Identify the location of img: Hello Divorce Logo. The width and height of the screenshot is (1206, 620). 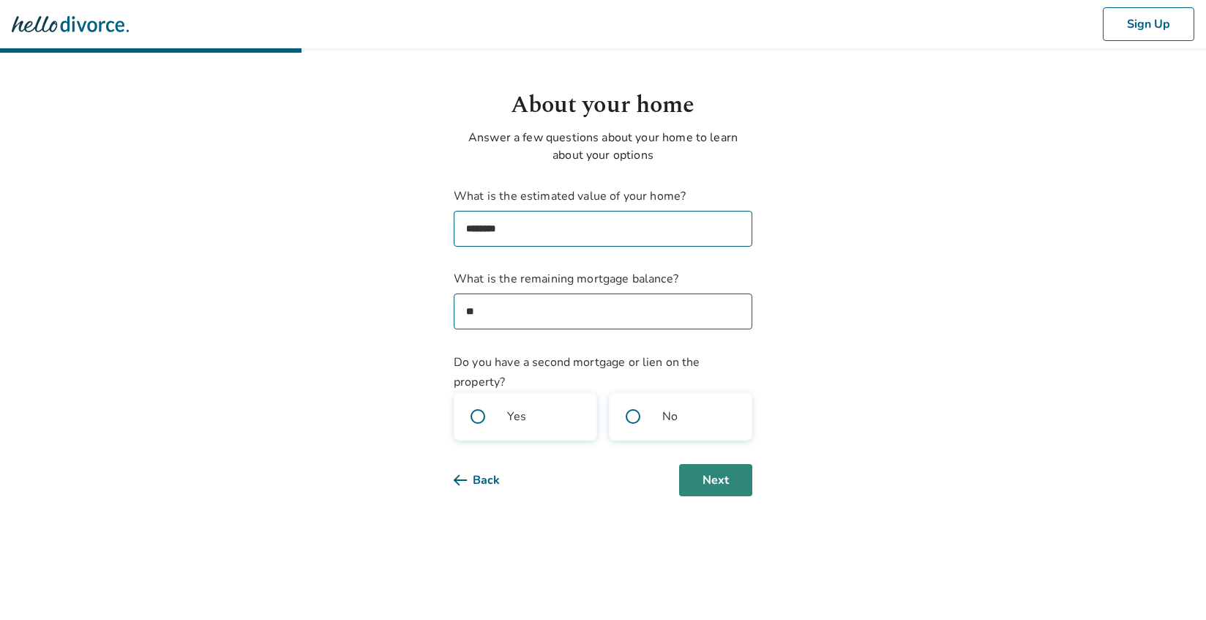
(70, 24).